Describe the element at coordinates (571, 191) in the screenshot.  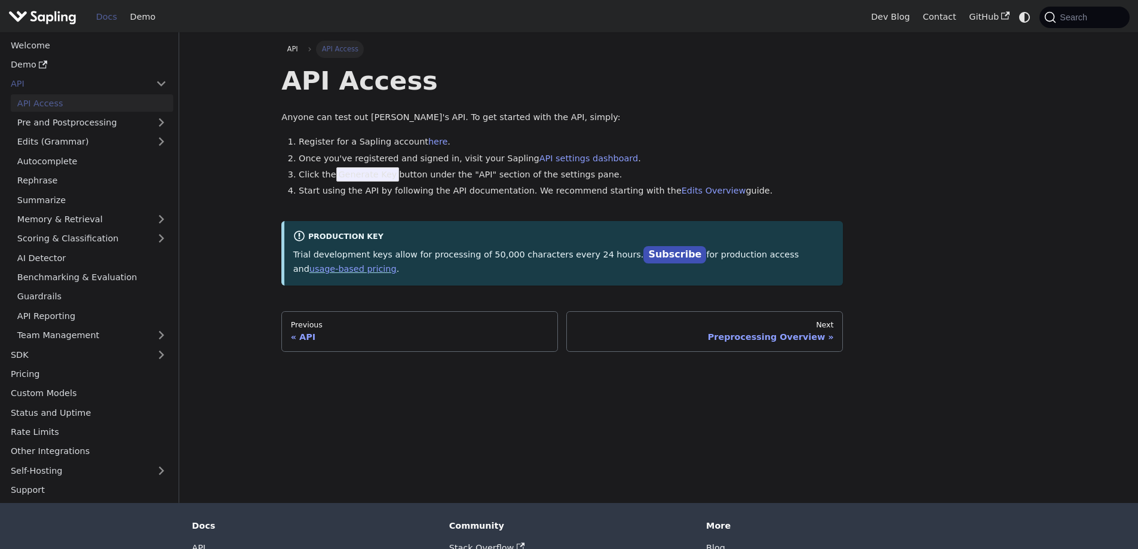
I see `li: Start using the API by following the API documentation. We recommend starting with the guide.` at that location.